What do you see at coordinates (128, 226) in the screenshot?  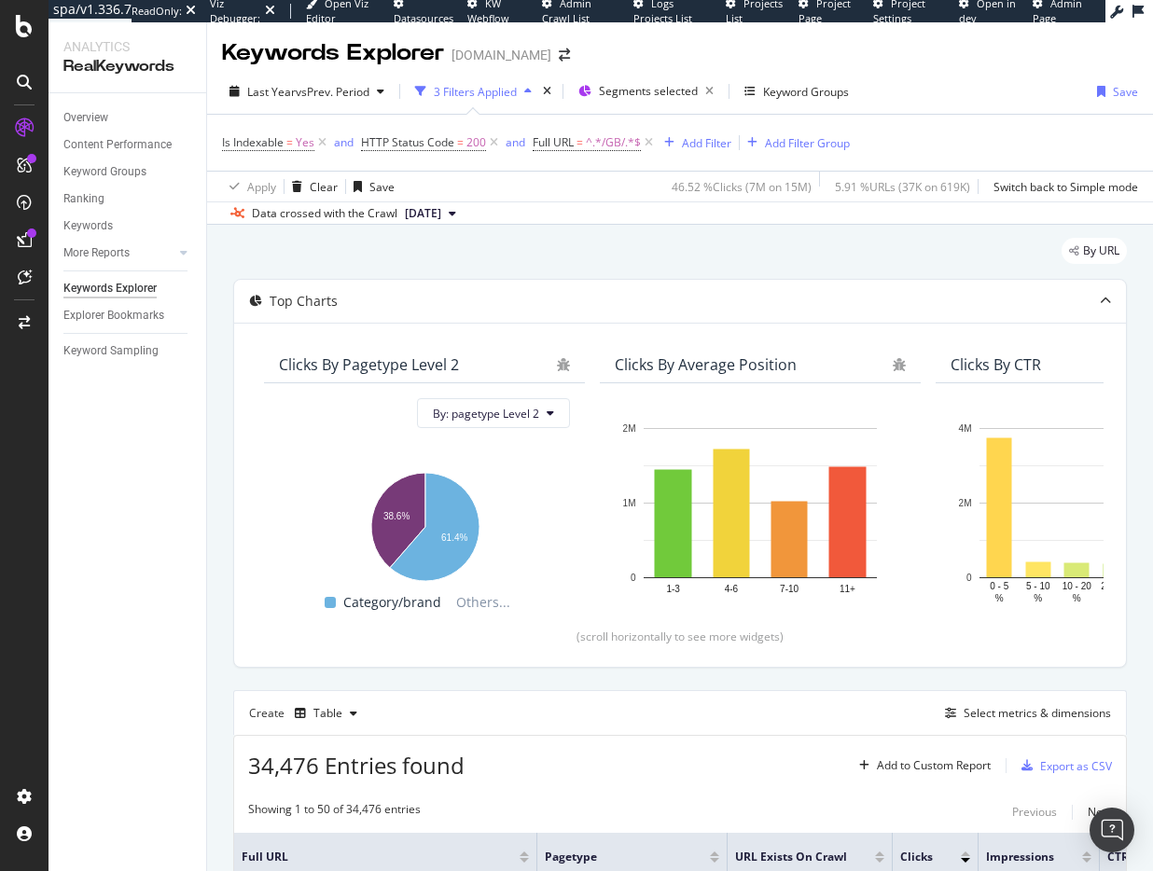 I see `a: Keywords` at bounding box center [128, 226].